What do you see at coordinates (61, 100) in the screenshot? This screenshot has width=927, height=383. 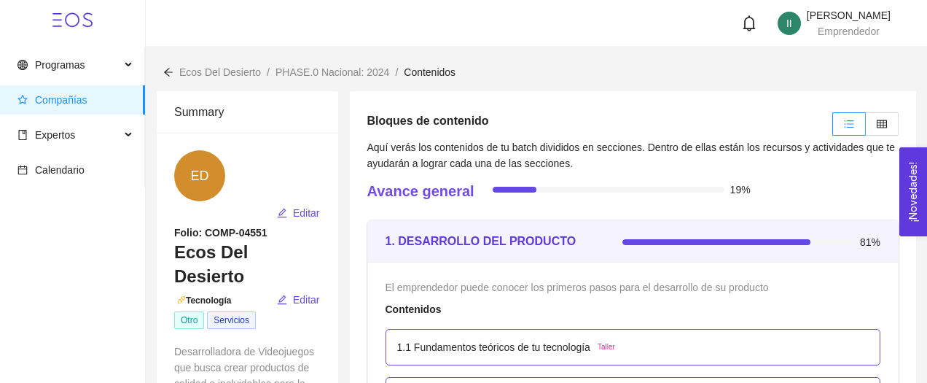 I see `span: Compañías` at bounding box center [61, 100].